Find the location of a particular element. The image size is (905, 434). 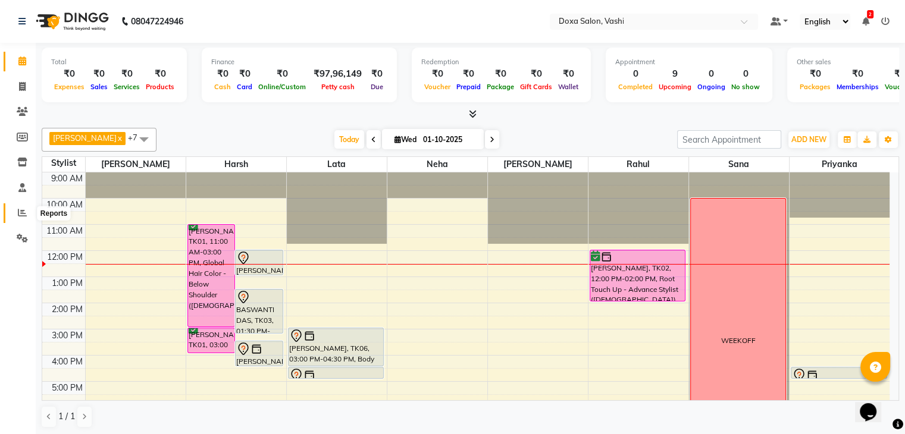

span: Prepaid is located at coordinates (468, 87).